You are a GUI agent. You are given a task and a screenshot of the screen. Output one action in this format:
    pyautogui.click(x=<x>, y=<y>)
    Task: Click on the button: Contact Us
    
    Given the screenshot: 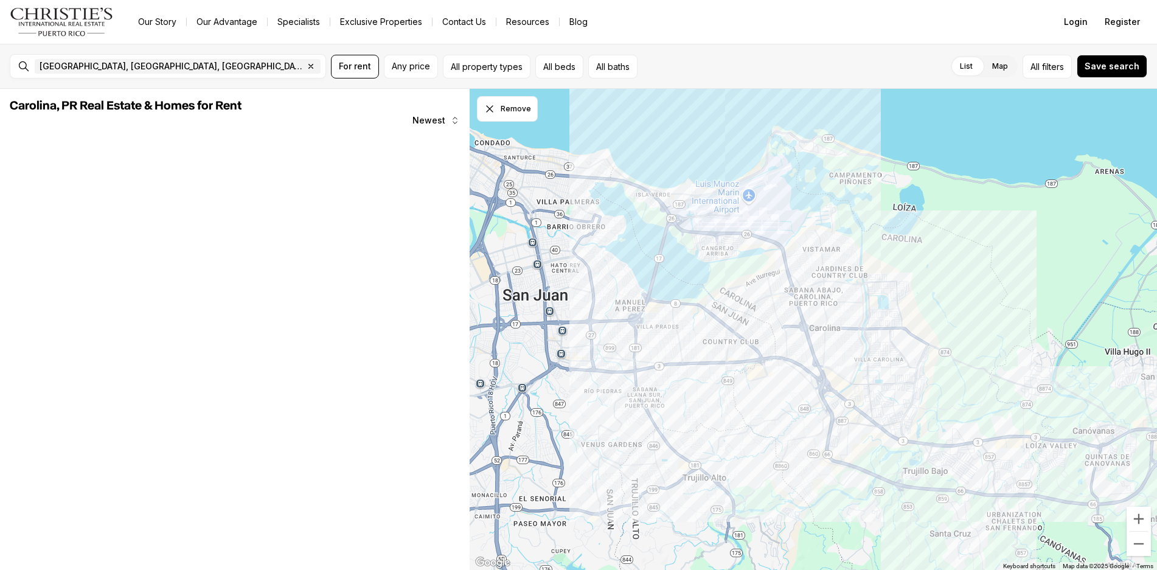 What is the action you would take?
    pyautogui.click(x=464, y=22)
    